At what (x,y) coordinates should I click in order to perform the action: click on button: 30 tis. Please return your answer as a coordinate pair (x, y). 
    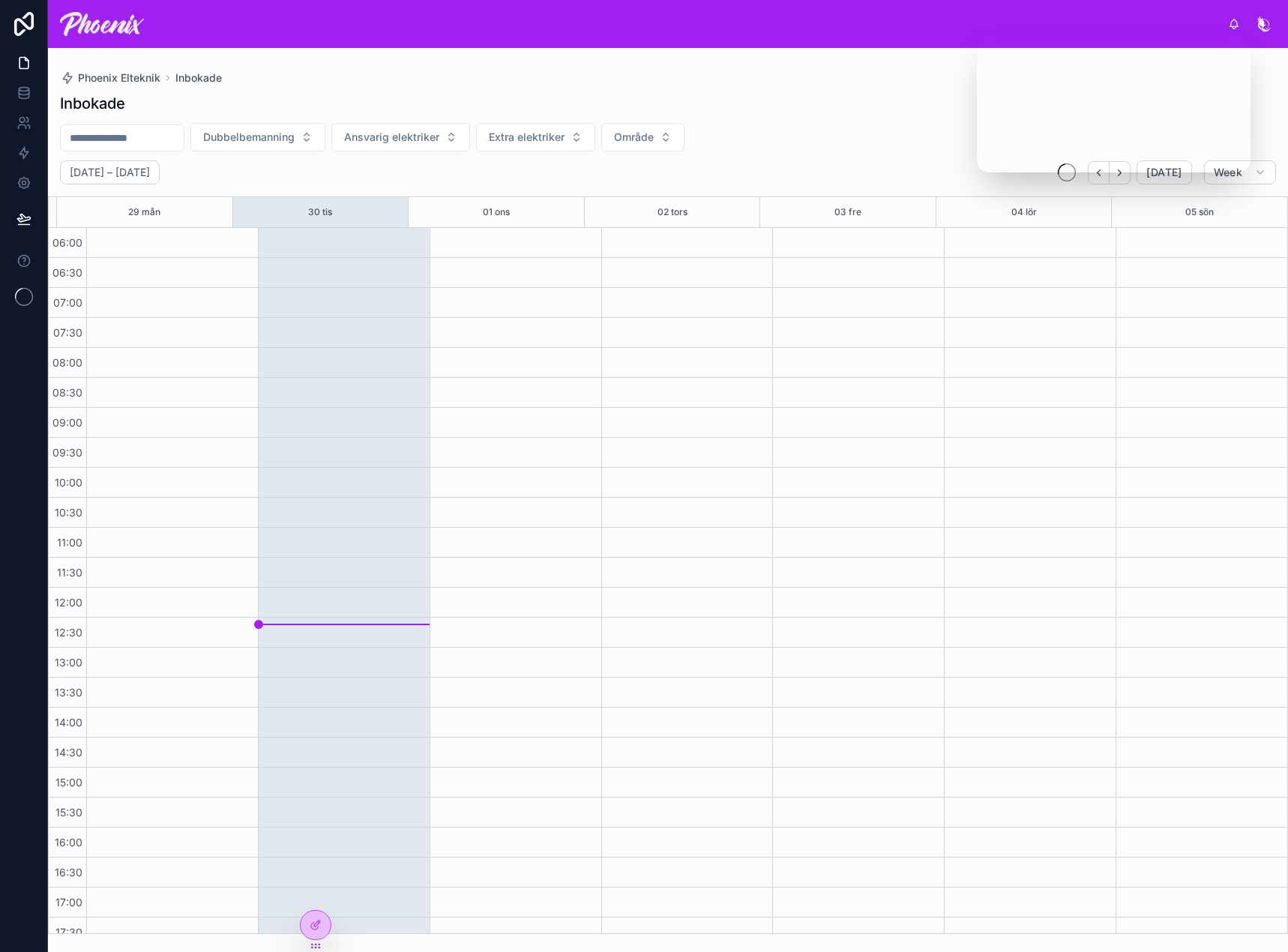
    Looking at the image, I should click on (320, 213).